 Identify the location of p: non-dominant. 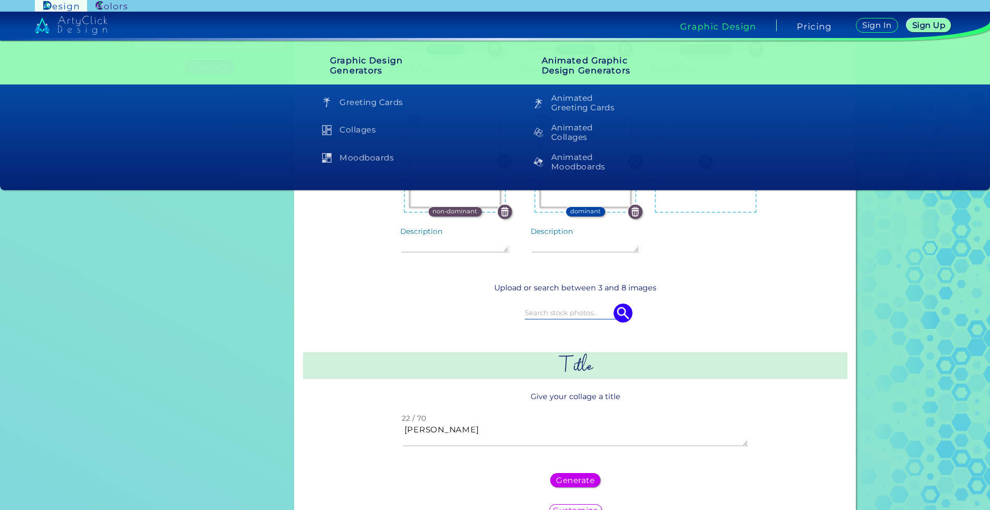
(455, 212).